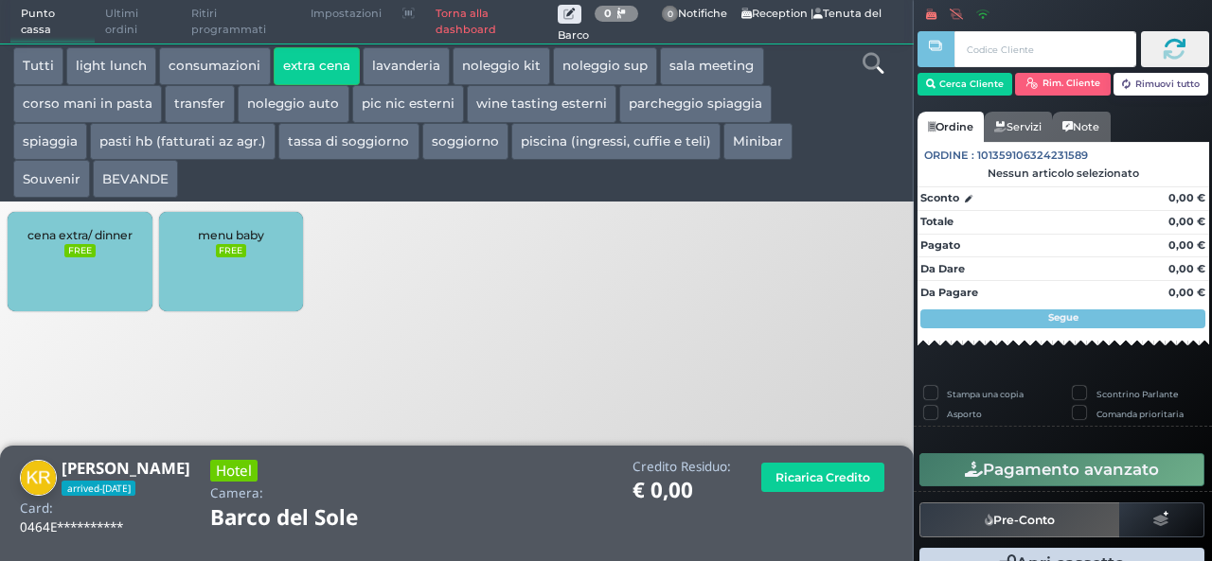  What do you see at coordinates (501, 66) in the screenshot?
I see `button: noleggio kit` at bounding box center [501, 66].